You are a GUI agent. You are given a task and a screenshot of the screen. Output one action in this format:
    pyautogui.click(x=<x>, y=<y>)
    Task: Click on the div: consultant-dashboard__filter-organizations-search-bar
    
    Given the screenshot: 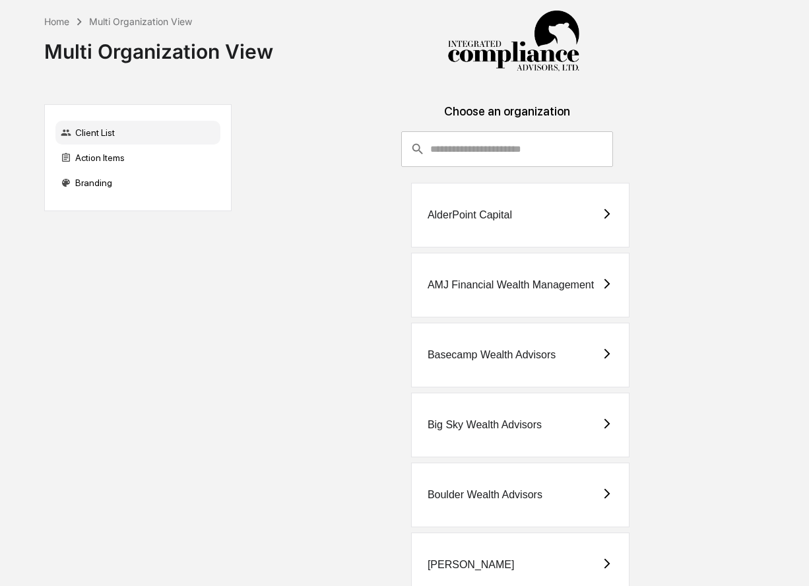 What is the action you would take?
    pyautogui.click(x=507, y=149)
    